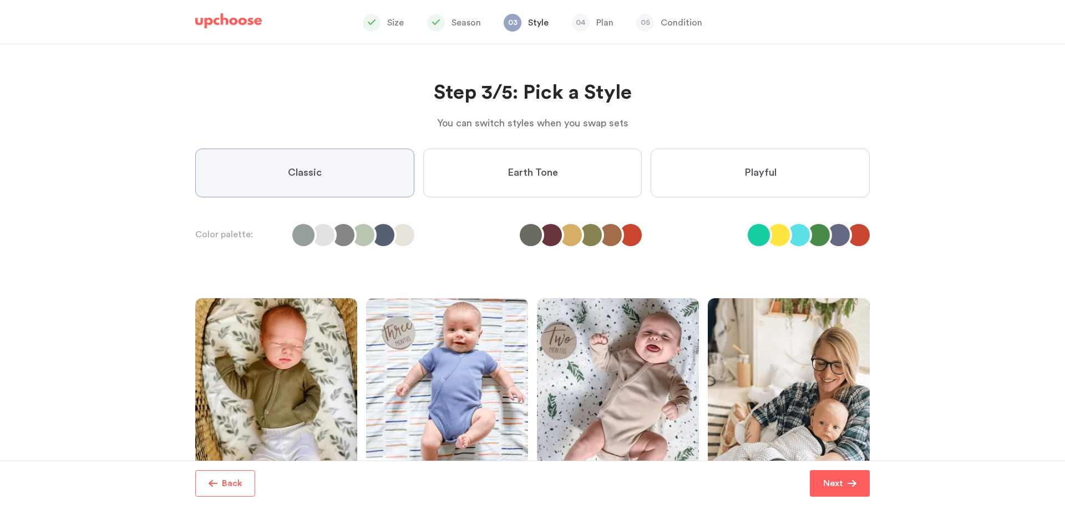 This screenshot has width=1065, height=505. I want to click on span: Playful, so click(761, 173).